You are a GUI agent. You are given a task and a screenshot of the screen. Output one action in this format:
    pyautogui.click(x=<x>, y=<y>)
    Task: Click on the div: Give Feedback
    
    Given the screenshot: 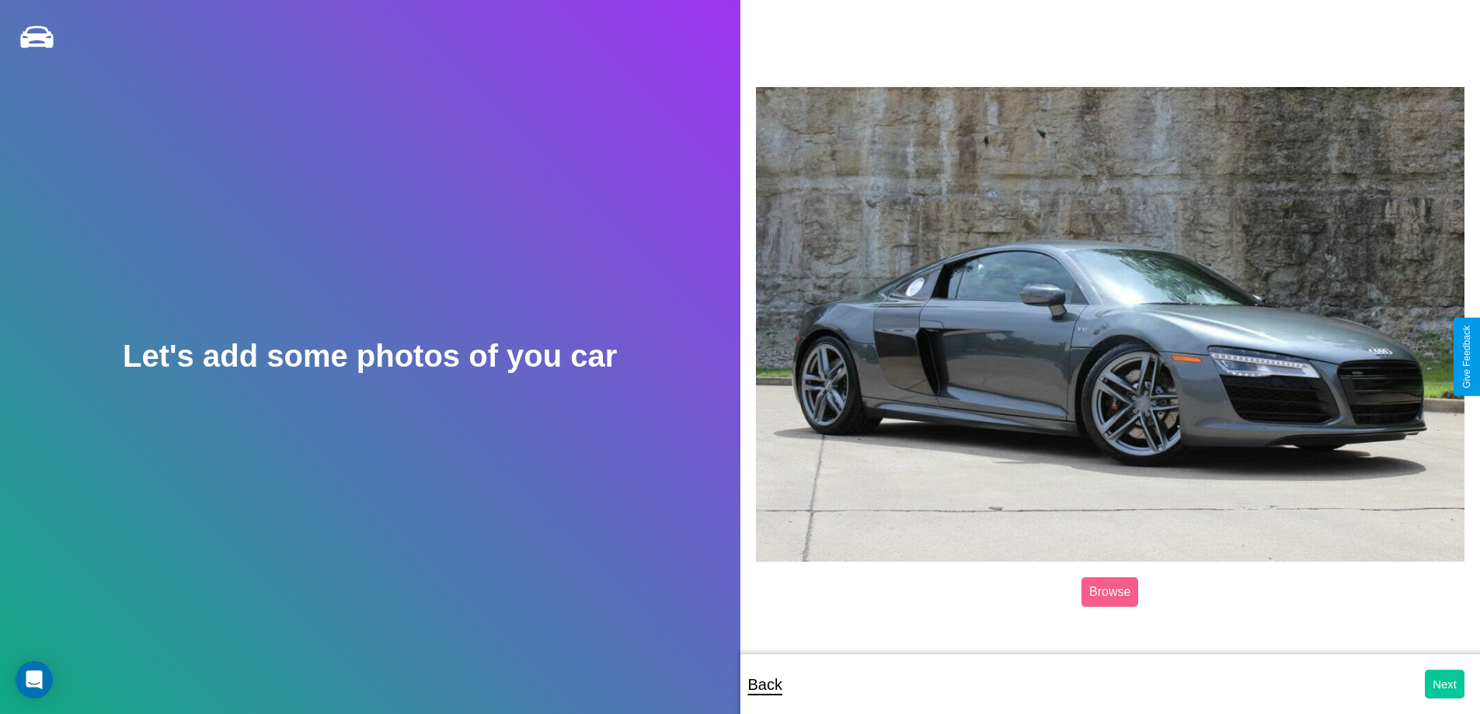 What is the action you would take?
    pyautogui.click(x=1467, y=357)
    